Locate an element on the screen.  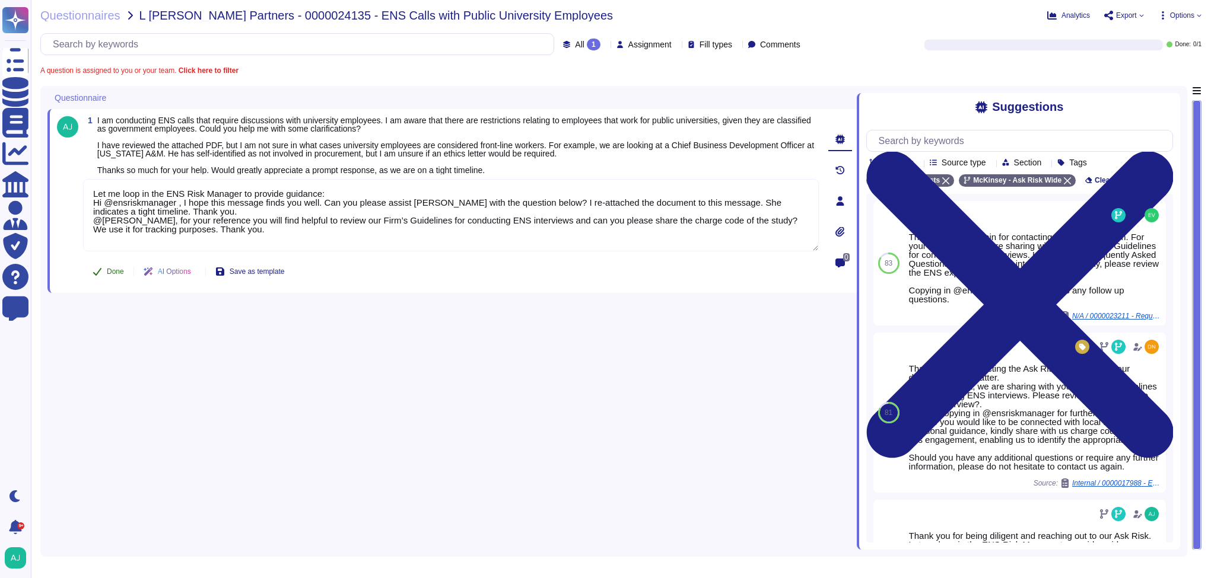
span: 0 is located at coordinates (846, 257).